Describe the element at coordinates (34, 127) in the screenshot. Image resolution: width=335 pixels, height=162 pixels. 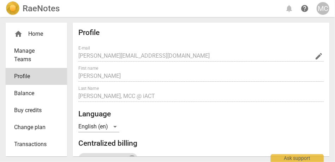
I see `span: Change plan` at that location.